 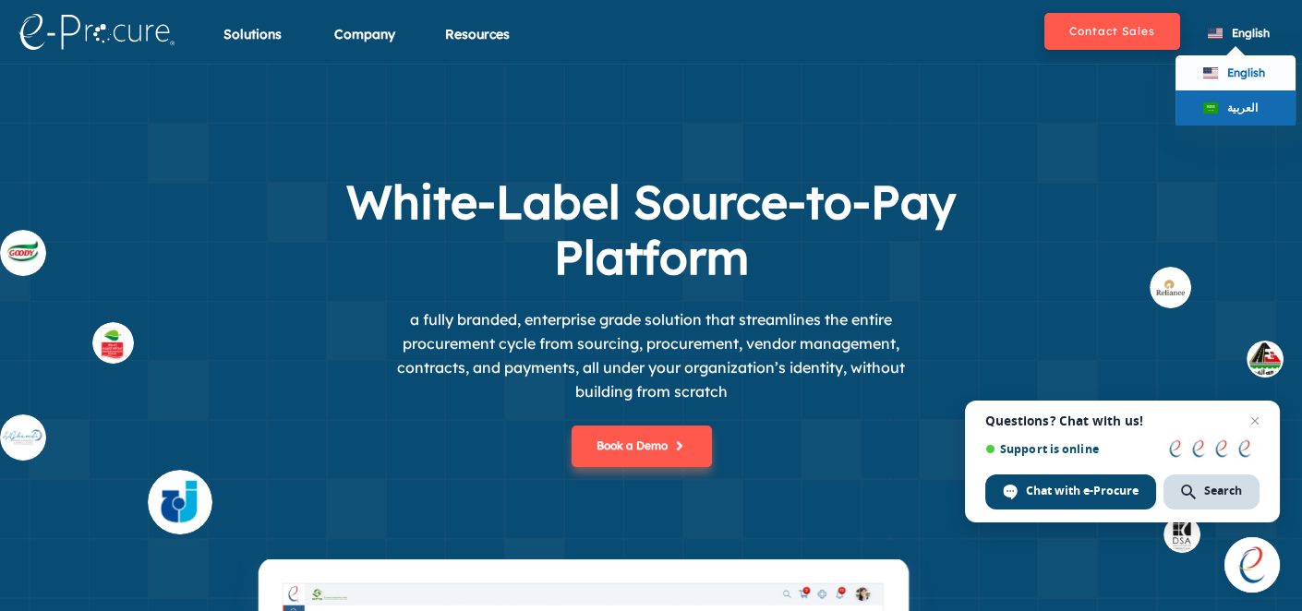 What do you see at coordinates (180, 499) in the screenshot?
I see `img: supplier_4.svg` at bounding box center [180, 499].